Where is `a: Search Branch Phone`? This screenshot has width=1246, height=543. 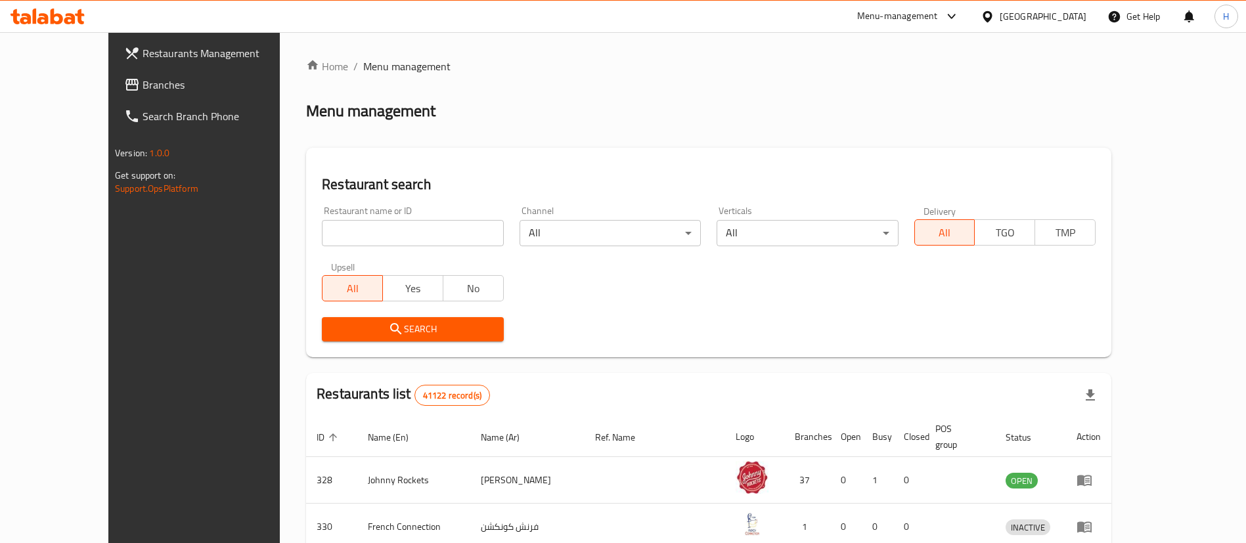
a: Search Branch Phone is located at coordinates (215, 116).